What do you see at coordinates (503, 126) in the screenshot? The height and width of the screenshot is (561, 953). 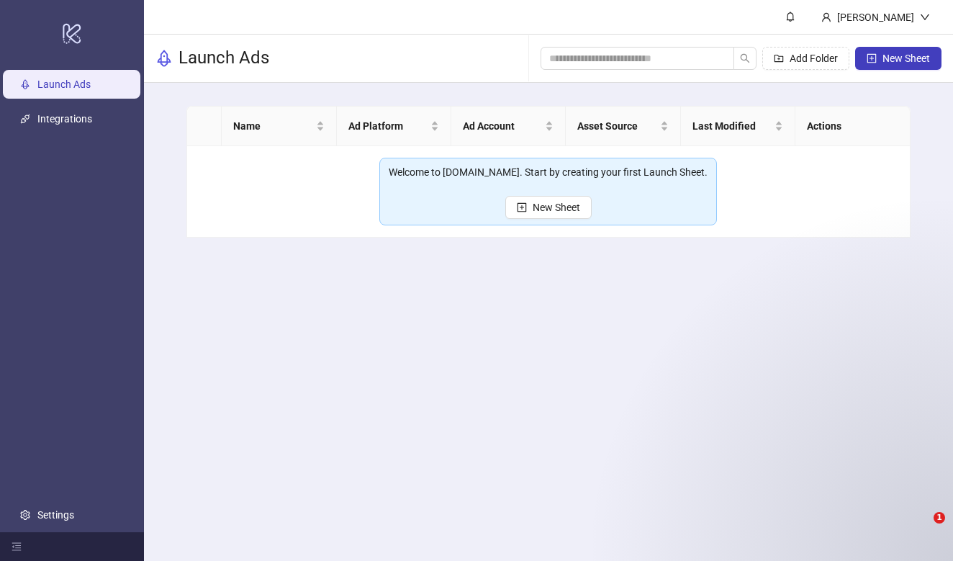 I see `span: Ad Account` at bounding box center [503, 126].